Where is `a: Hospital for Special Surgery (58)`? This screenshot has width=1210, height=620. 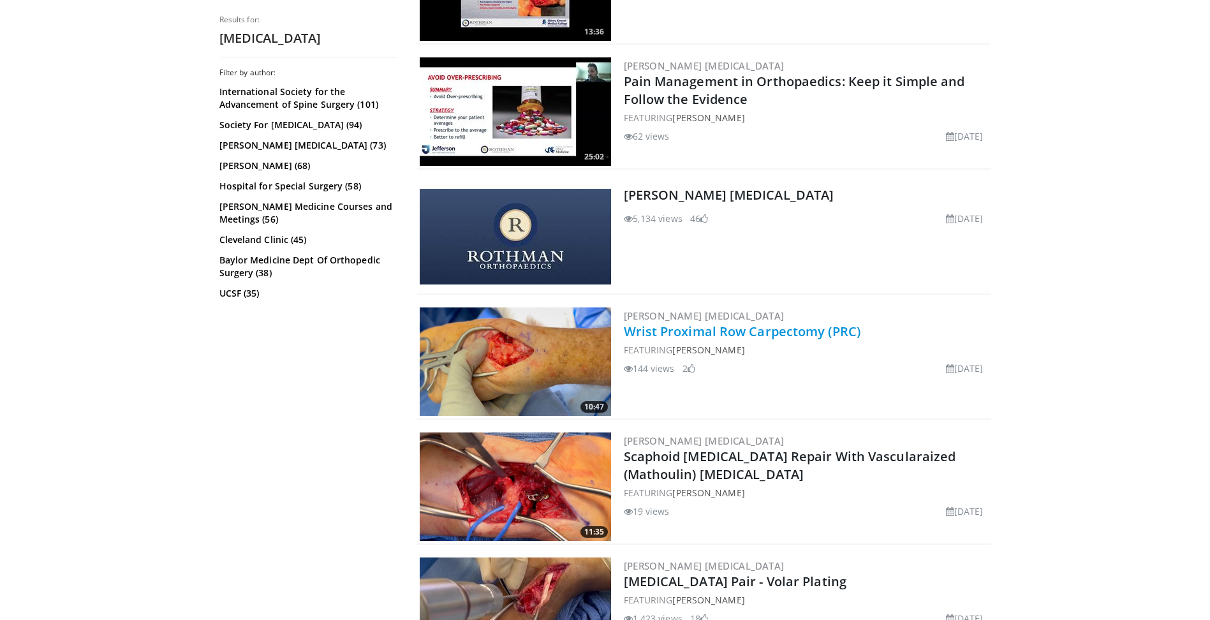 a: Hospital for Special Surgery (58) is located at coordinates (307, 186).